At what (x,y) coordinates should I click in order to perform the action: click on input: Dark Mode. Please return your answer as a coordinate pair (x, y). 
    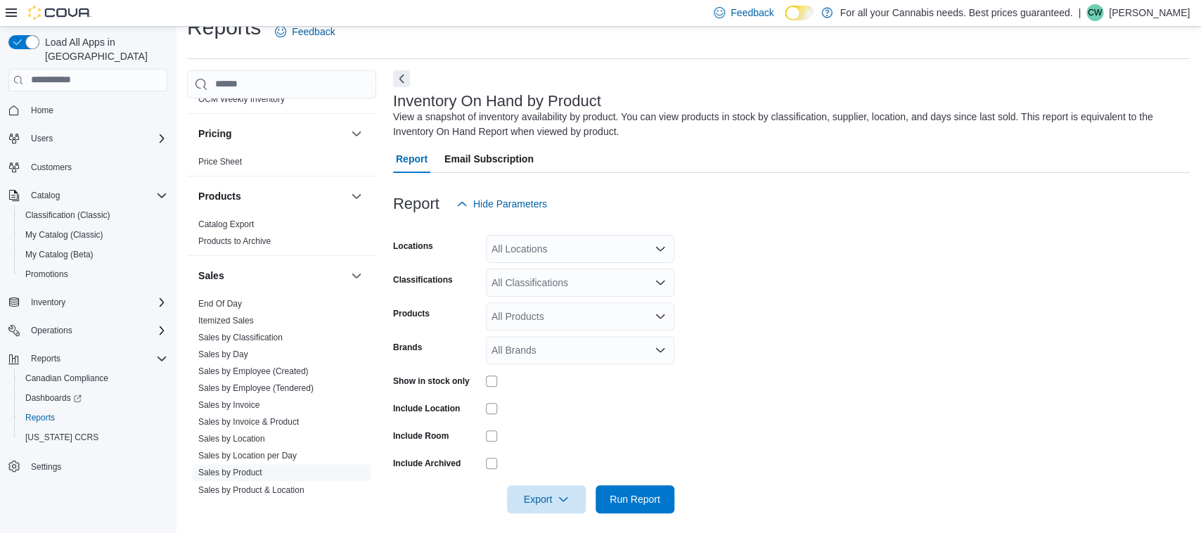
    Looking at the image, I should click on (800, 13).